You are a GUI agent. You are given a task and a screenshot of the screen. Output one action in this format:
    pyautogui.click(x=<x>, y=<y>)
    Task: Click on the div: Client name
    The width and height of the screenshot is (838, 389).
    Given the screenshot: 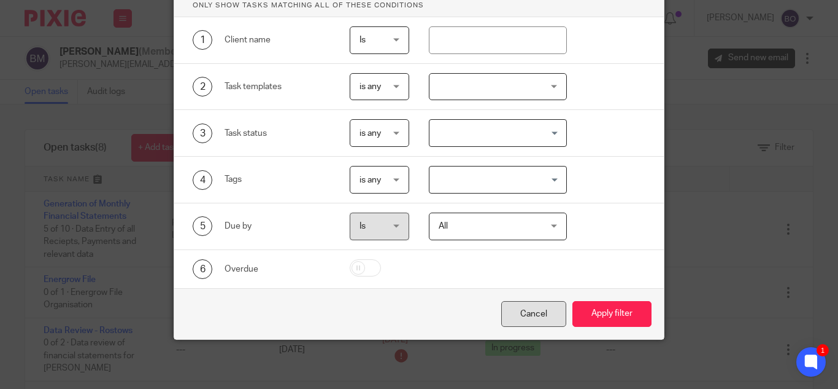 What is the action you would take?
    pyautogui.click(x=277, y=40)
    